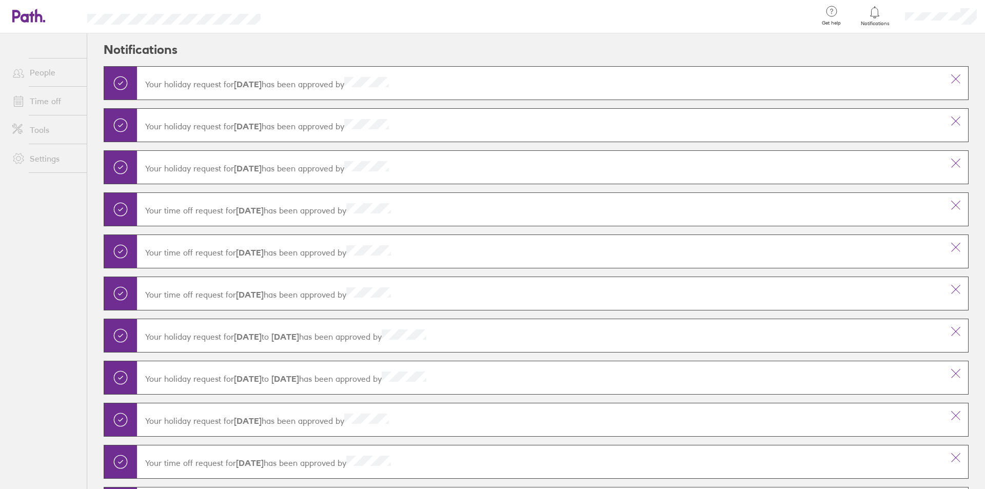 This screenshot has width=985, height=489. I want to click on a: People, so click(45, 72).